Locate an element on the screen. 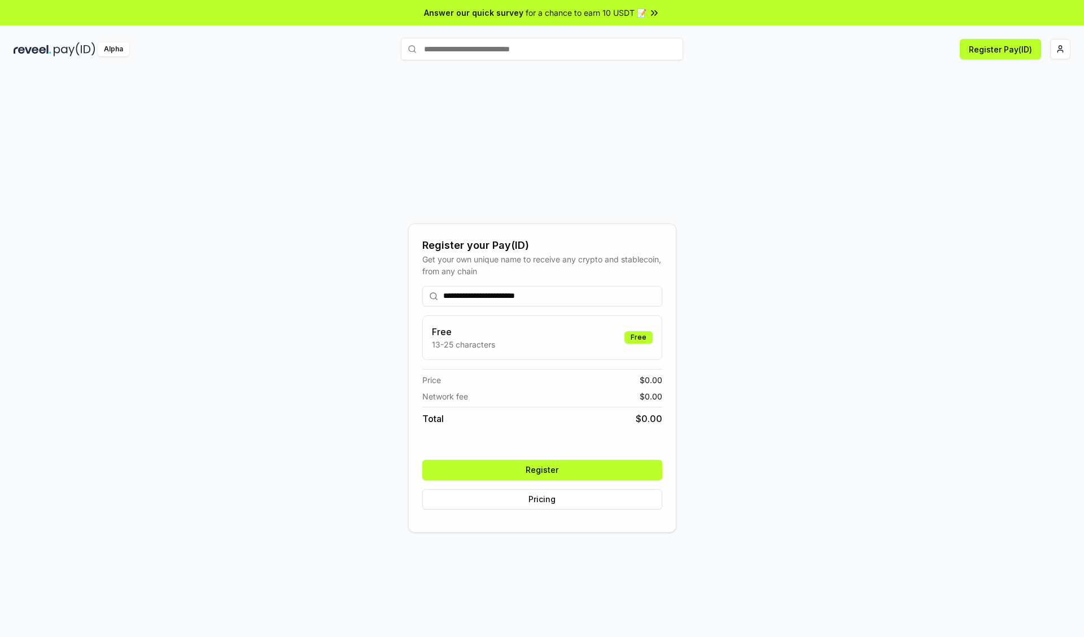  span: Answer our quick survey is located at coordinates (474, 12).